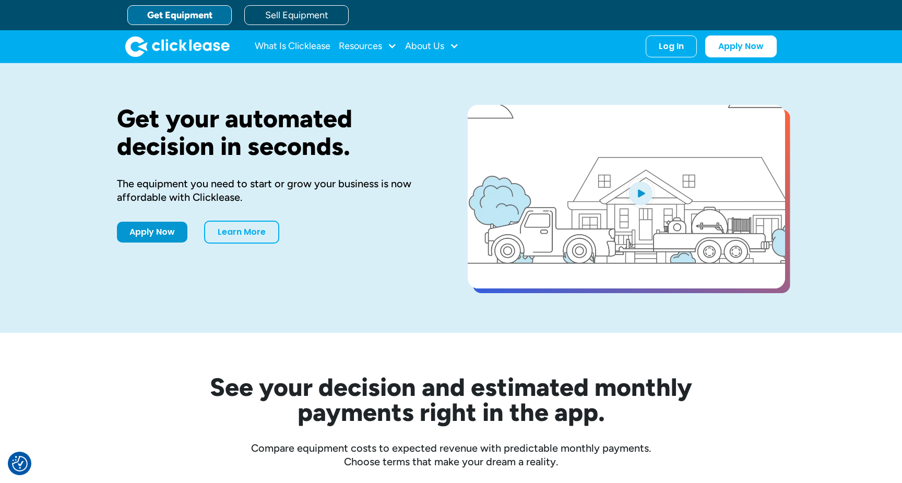  I want to click on h1: Get your automated decision in seconds., so click(275, 133).